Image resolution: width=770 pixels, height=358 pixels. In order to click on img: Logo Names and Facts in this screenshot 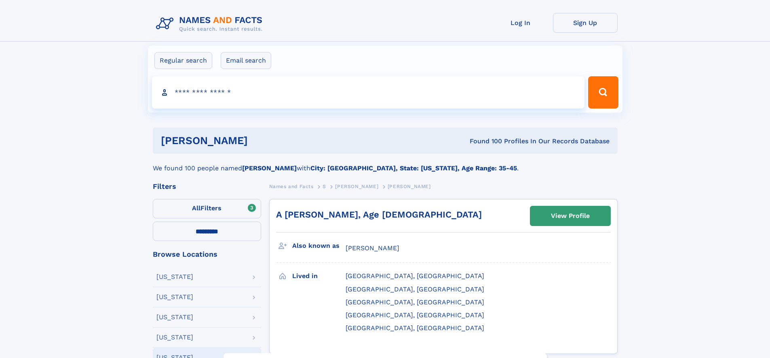, I will do `click(211, 24)`.